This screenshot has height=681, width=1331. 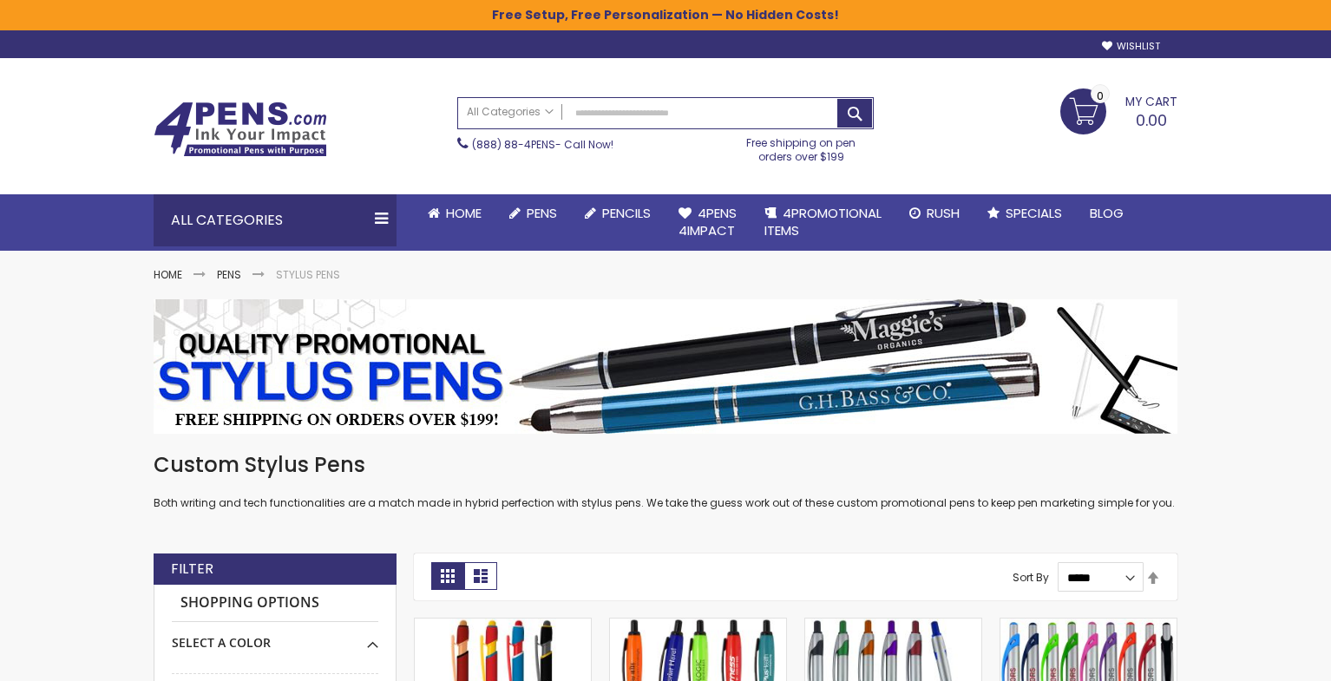 I want to click on span: Specials, so click(x=1034, y=213).